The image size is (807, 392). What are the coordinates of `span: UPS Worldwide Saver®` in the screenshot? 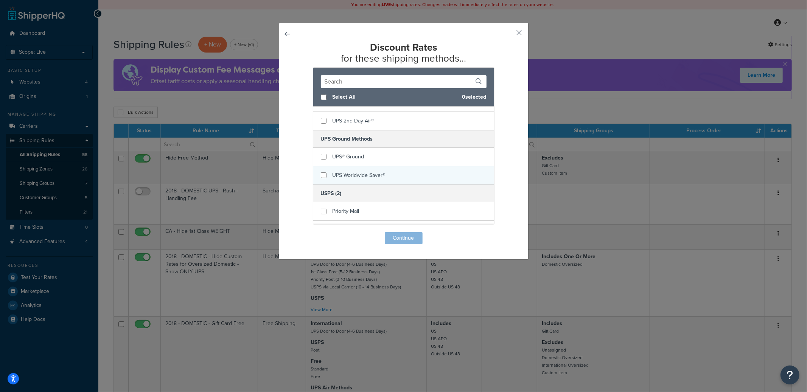 It's located at (359, 175).